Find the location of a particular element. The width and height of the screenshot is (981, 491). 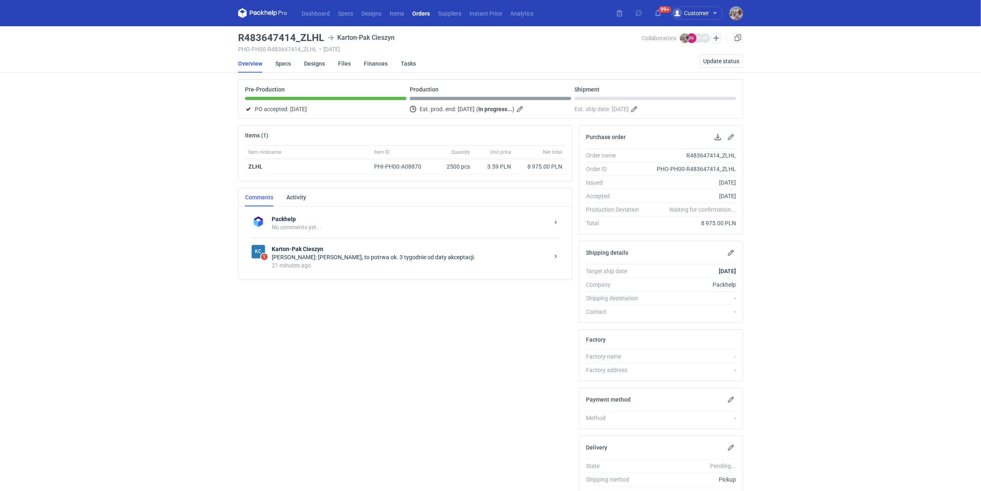

div: Total is located at coordinates (616, 223).